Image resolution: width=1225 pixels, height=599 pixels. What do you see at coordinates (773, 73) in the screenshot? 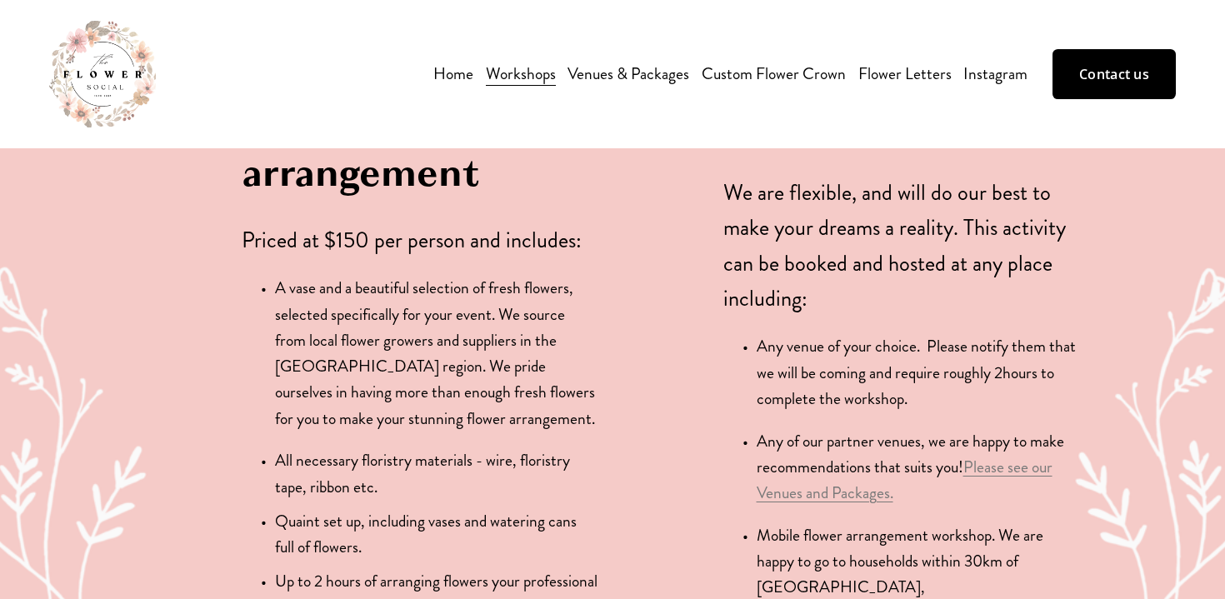
I see `a: Custom Flower Crown` at bounding box center [773, 73].